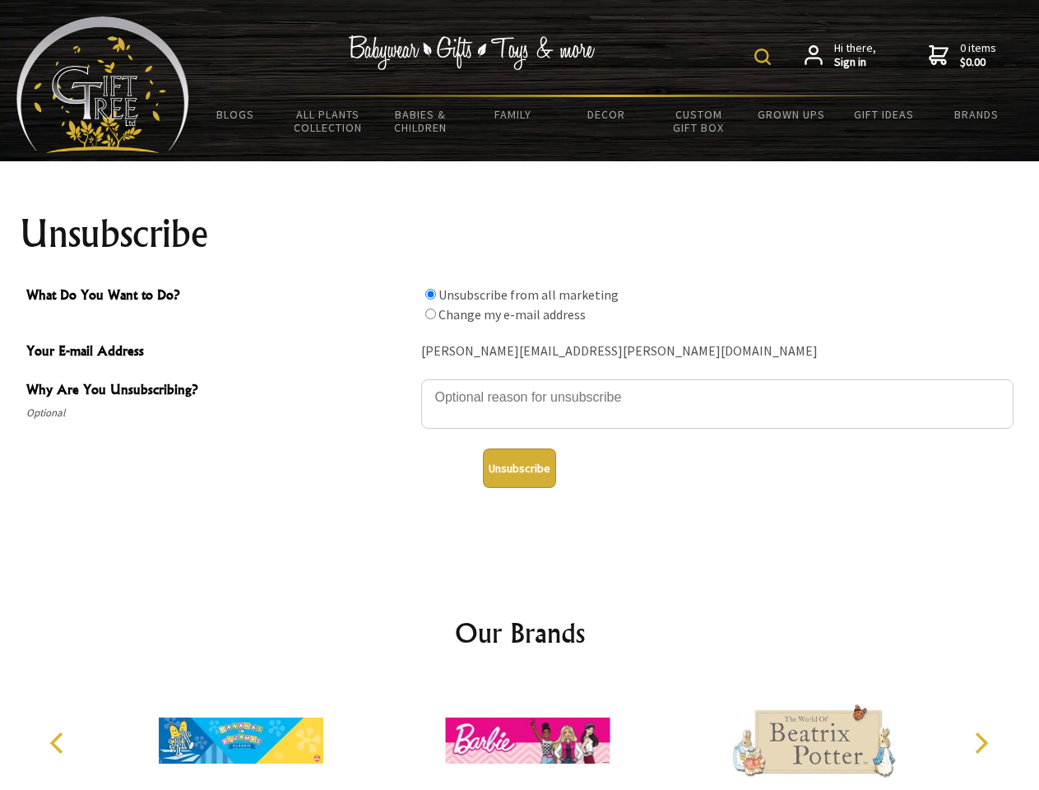  Describe the element at coordinates (220, 352) in the screenshot. I see `span: Your E-mail Address` at that location.